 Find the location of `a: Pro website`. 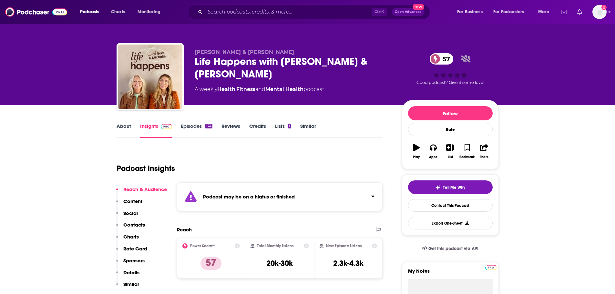

a: Pro website is located at coordinates (491, 267).